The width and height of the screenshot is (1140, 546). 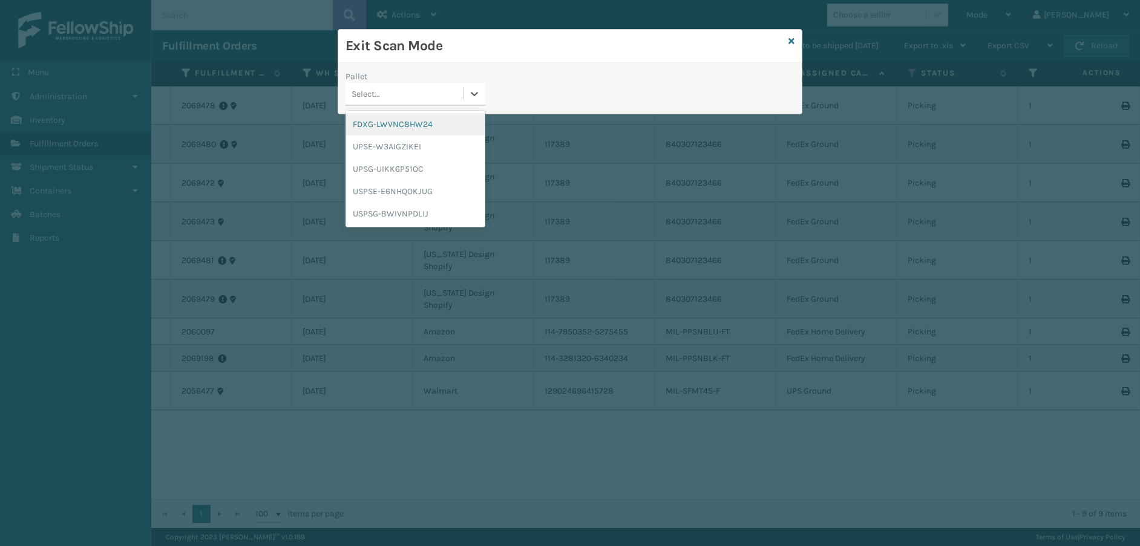 What do you see at coordinates (415, 191) in the screenshot?
I see `div: USPSE-E6NHQOKJUG` at bounding box center [415, 191].